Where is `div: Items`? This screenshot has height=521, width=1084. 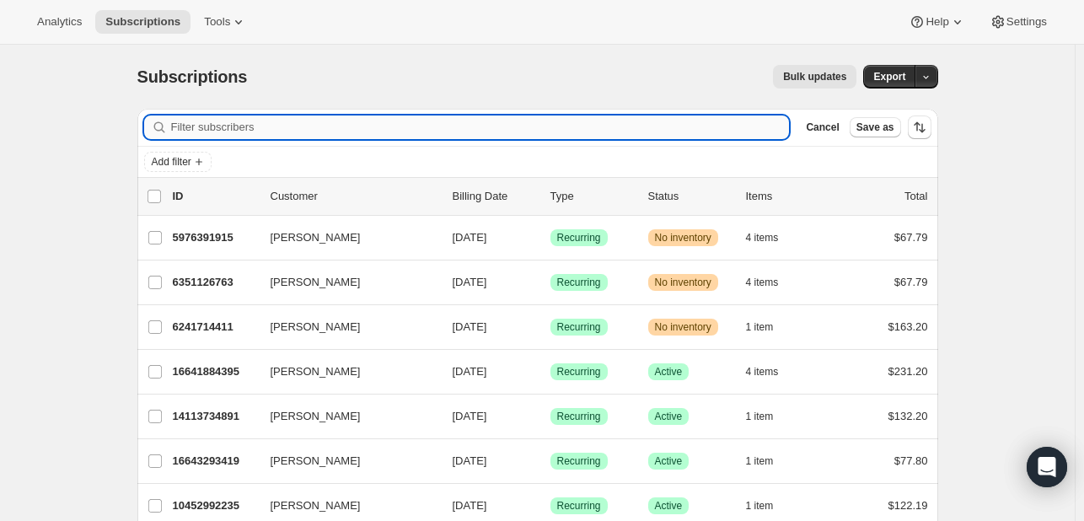
div: Items is located at coordinates (788, 196).